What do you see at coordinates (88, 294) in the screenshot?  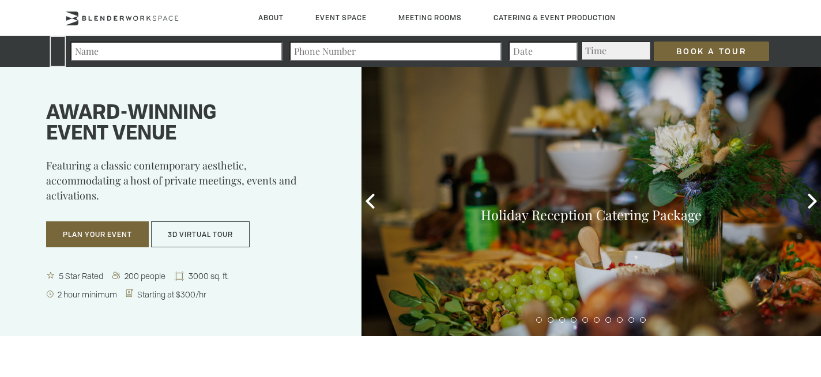 I see `span: 2 hour minimum` at bounding box center [88, 294].